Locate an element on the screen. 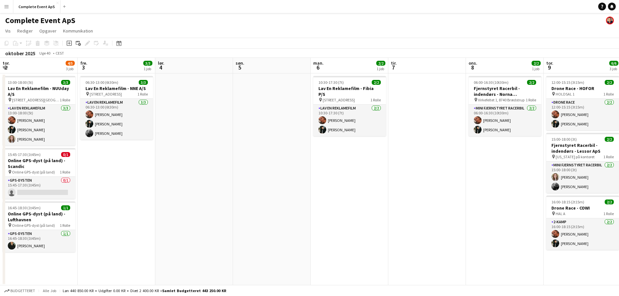  div: 12:00-15:15 (3t15m)2/2Drone Race - HOFOR HOLDSAL 11 RolleDrone Race2/212:00-15:15 (3t15m)[PERSON_... is located at coordinates (583, 103).